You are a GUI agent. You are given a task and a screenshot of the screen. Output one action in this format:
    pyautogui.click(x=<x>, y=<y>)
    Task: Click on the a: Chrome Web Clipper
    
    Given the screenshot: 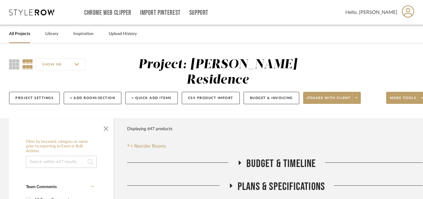 What is the action you would take?
    pyautogui.click(x=108, y=13)
    